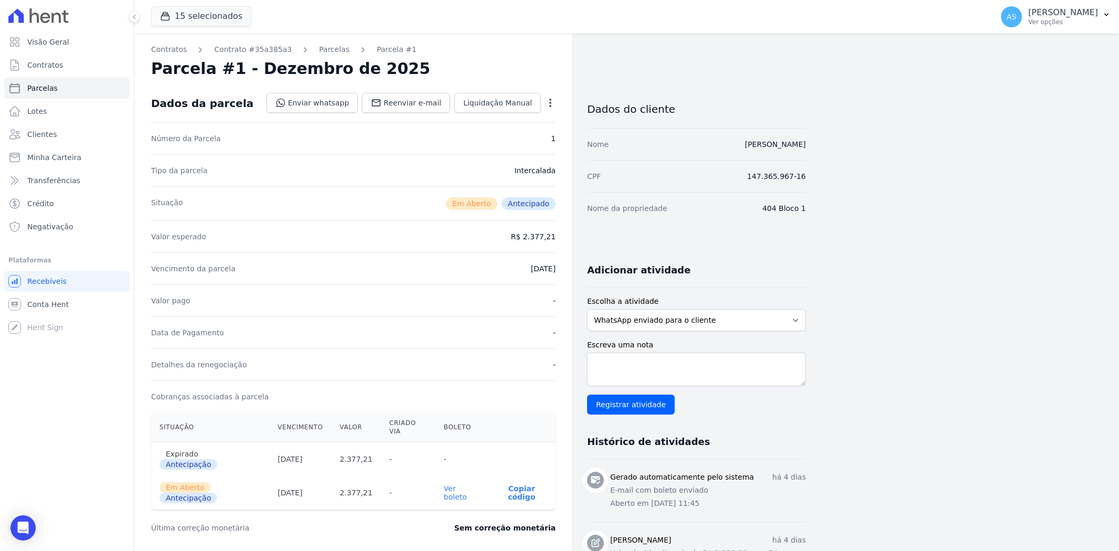 This screenshot has height=551, width=1119. What do you see at coordinates (696, 301) in the screenshot?
I see `label: Escolha a atividade` at bounding box center [696, 301].